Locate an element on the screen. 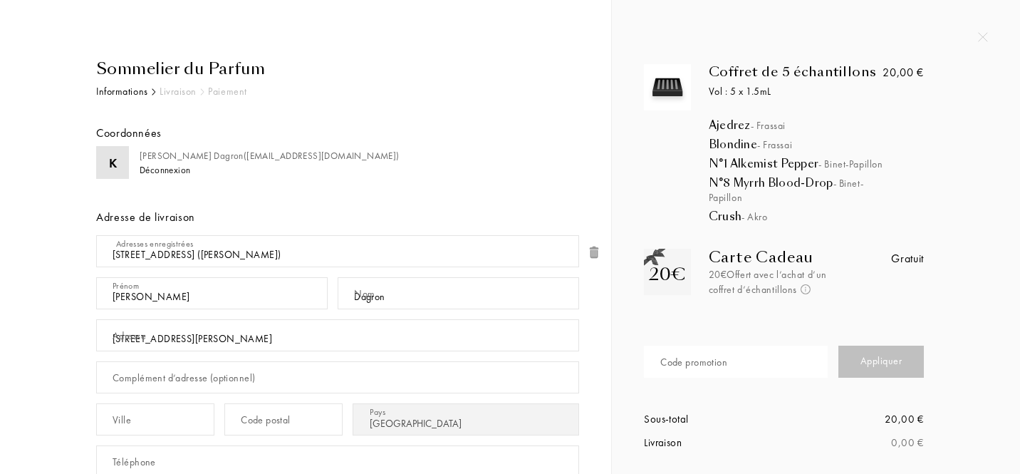 The width and height of the screenshot is (1020, 474). div: Appliquer is located at coordinates (881, 361).